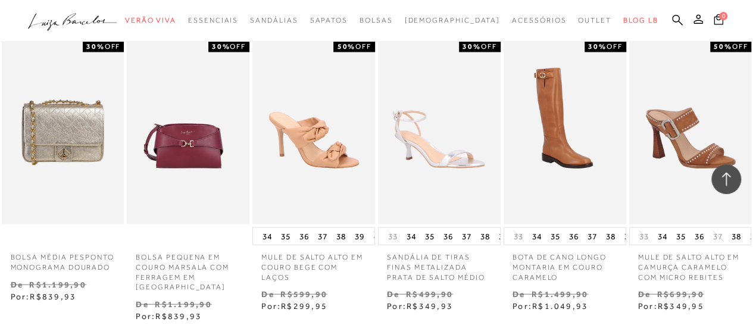 This screenshot has width=753, height=328. I want to click on span: Sandálias, so click(274, 20).